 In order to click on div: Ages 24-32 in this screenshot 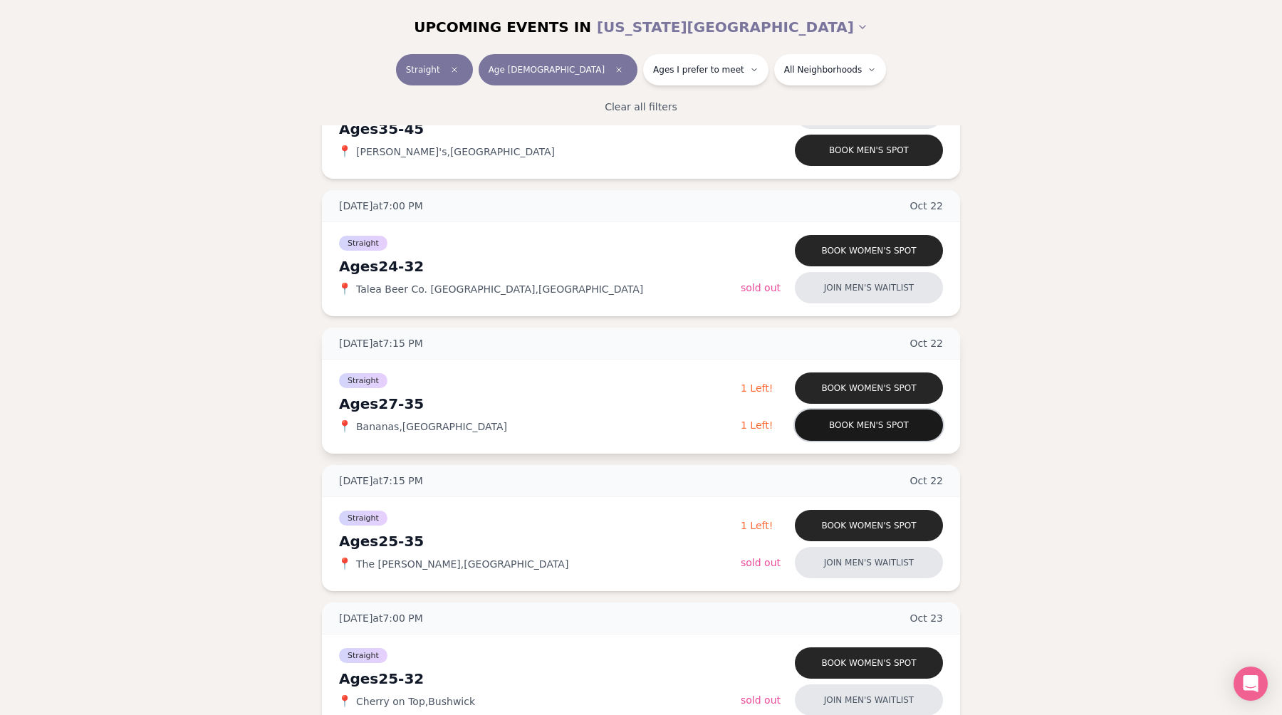, I will do `click(540, 266)`.